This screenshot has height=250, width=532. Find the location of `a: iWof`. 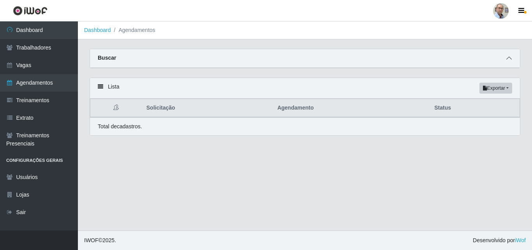

a: iWof is located at coordinates (521, 240).